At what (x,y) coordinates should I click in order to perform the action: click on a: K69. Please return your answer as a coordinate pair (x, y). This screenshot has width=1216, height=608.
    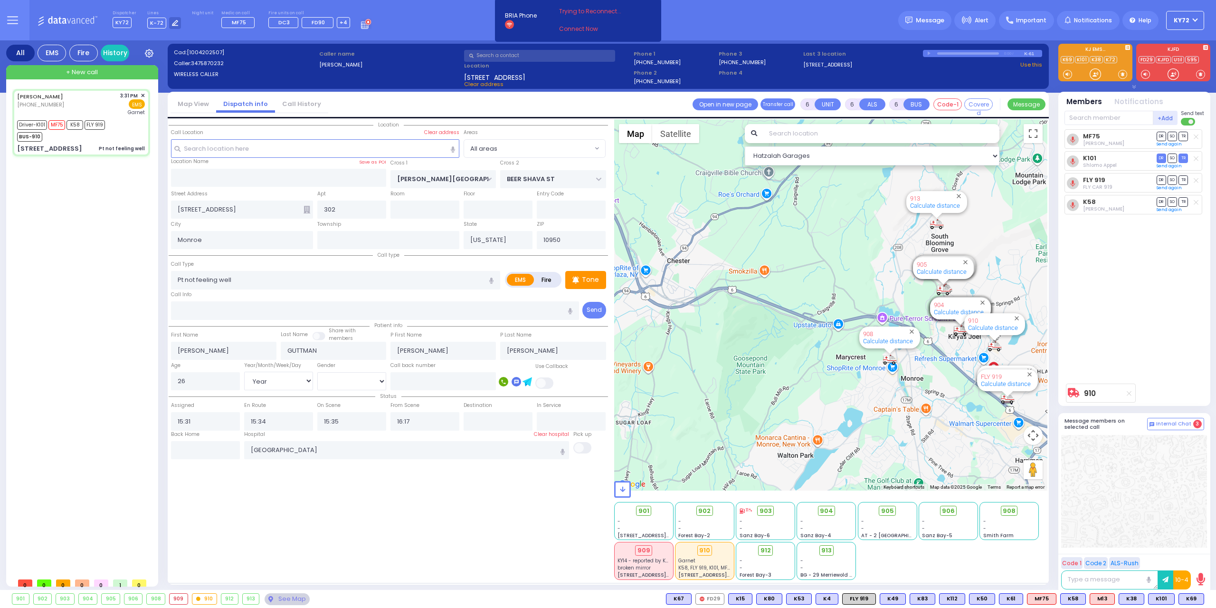
    Looking at the image, I should click on (1068, 59).